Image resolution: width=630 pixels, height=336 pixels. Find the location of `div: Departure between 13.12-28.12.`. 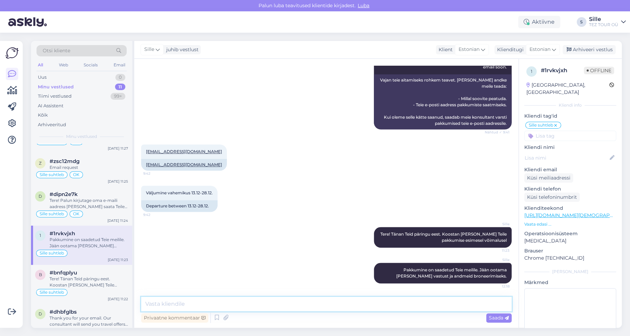

div: Departure between 13.12-28.12. is located at coordinates (179, 206).